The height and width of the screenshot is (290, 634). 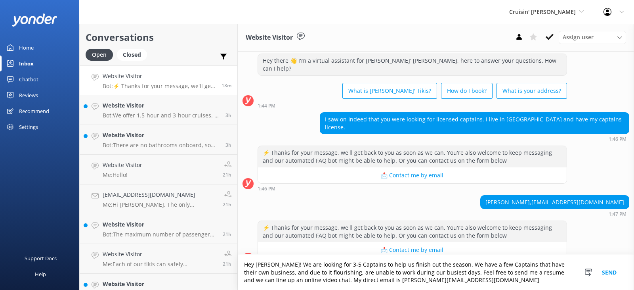 I want to click on img: yonder-white-logo.png, so click(x=34, y=20).